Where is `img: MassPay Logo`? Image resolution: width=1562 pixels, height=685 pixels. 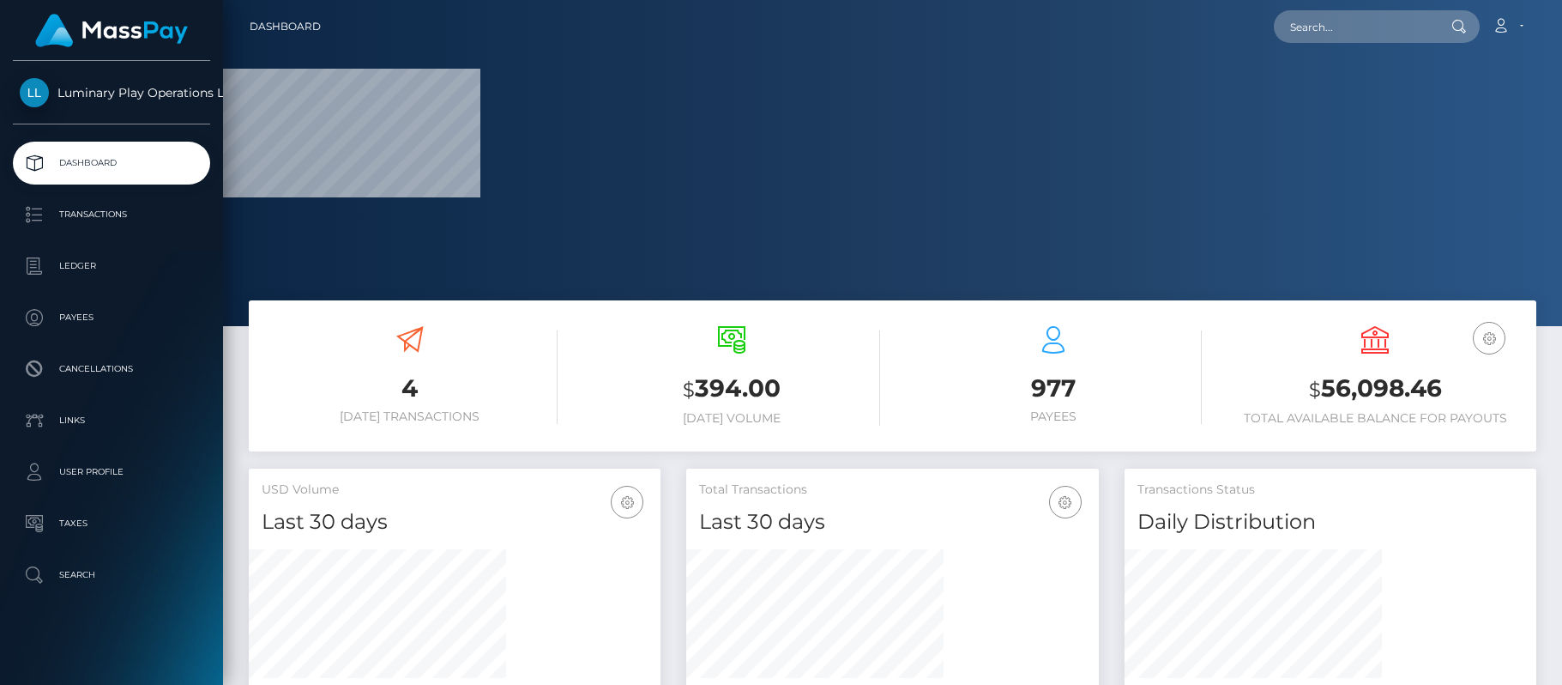 img: MassPay Logo is located at coordinates (112, 30).